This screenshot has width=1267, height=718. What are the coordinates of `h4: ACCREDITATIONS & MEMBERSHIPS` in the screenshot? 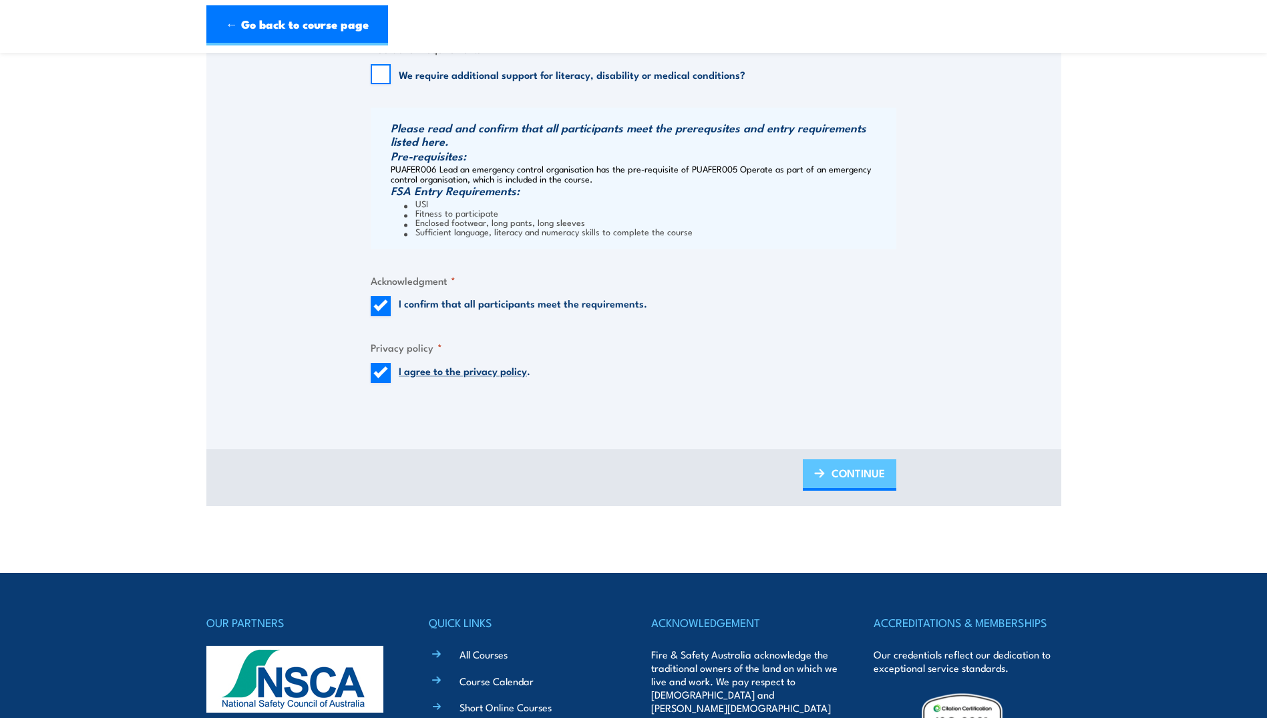 It's located at (967, 622).